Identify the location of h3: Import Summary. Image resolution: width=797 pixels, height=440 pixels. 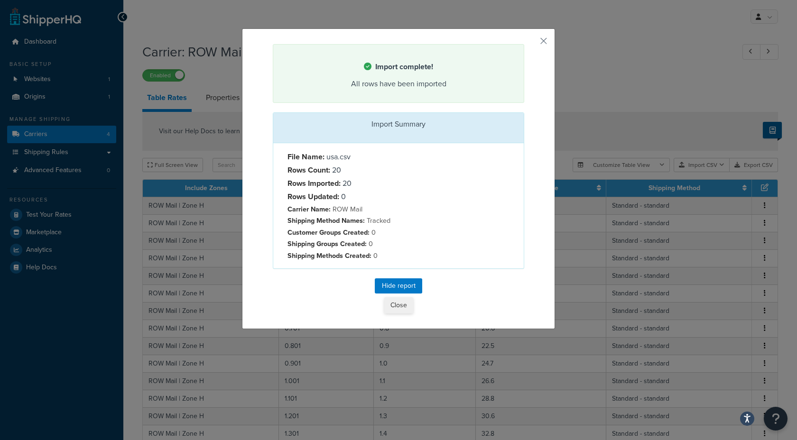
(399, 124).